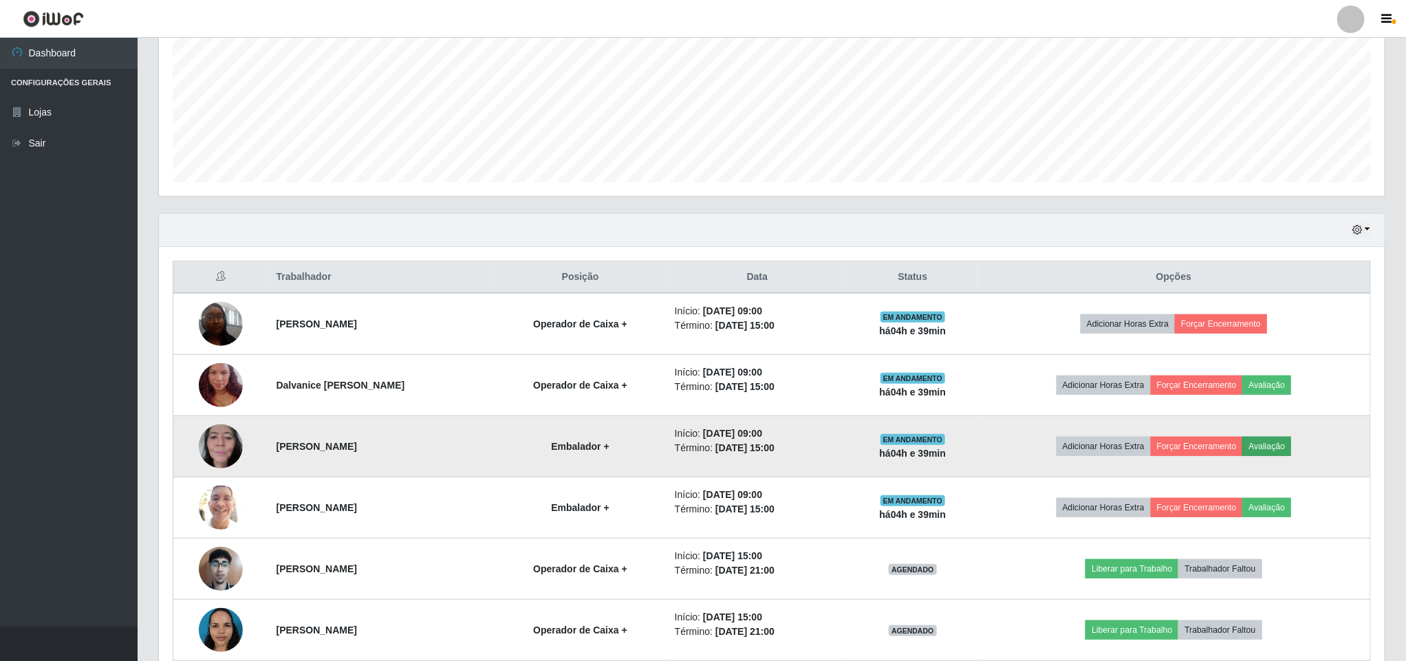  What do you see at coordinates (381, 277) in the screenshot?
I see `th: Trabalhador` at bounding box center [381, 277].